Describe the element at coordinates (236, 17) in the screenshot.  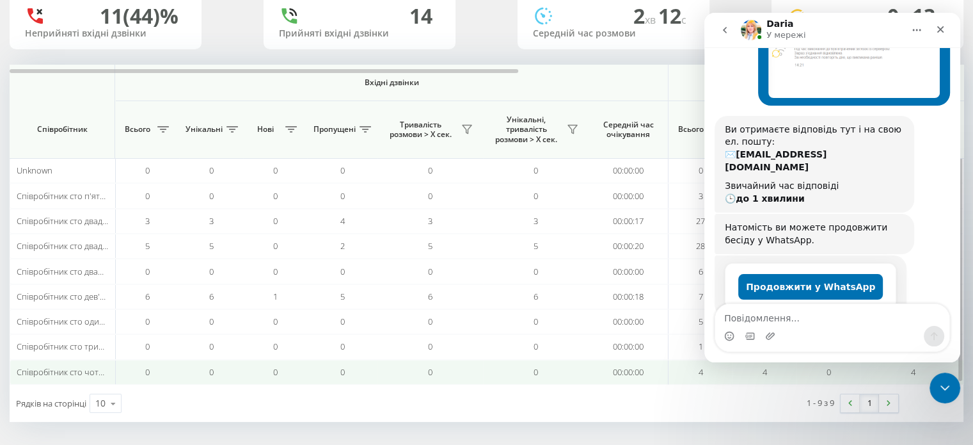
I see `div: Закрити` at that location.